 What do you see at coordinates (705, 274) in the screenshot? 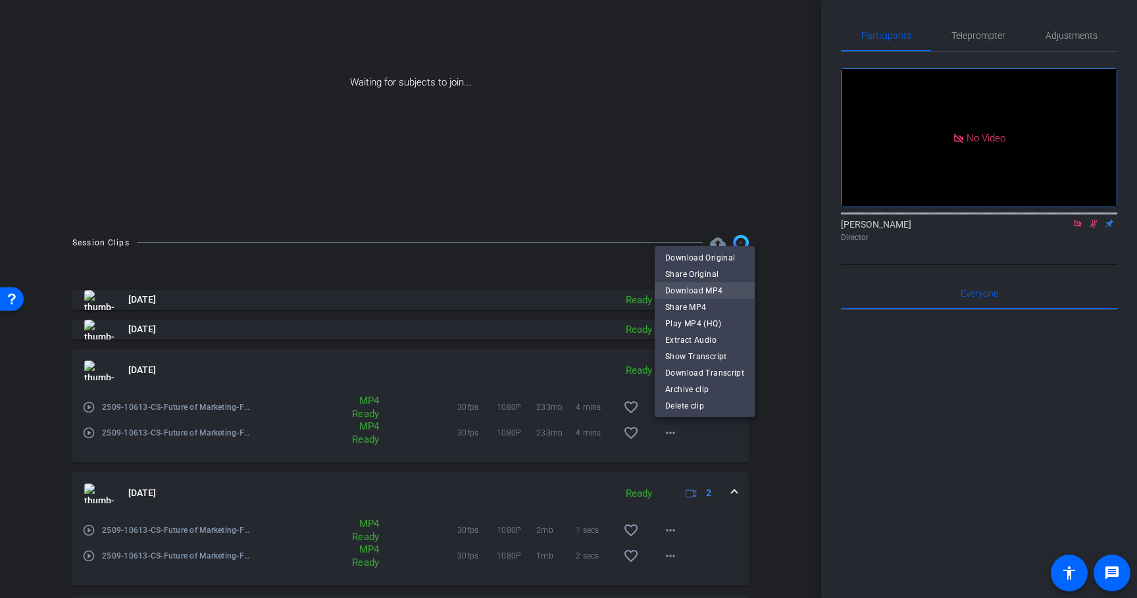
I see `span: Share Original` at bounding box center [705, 274].